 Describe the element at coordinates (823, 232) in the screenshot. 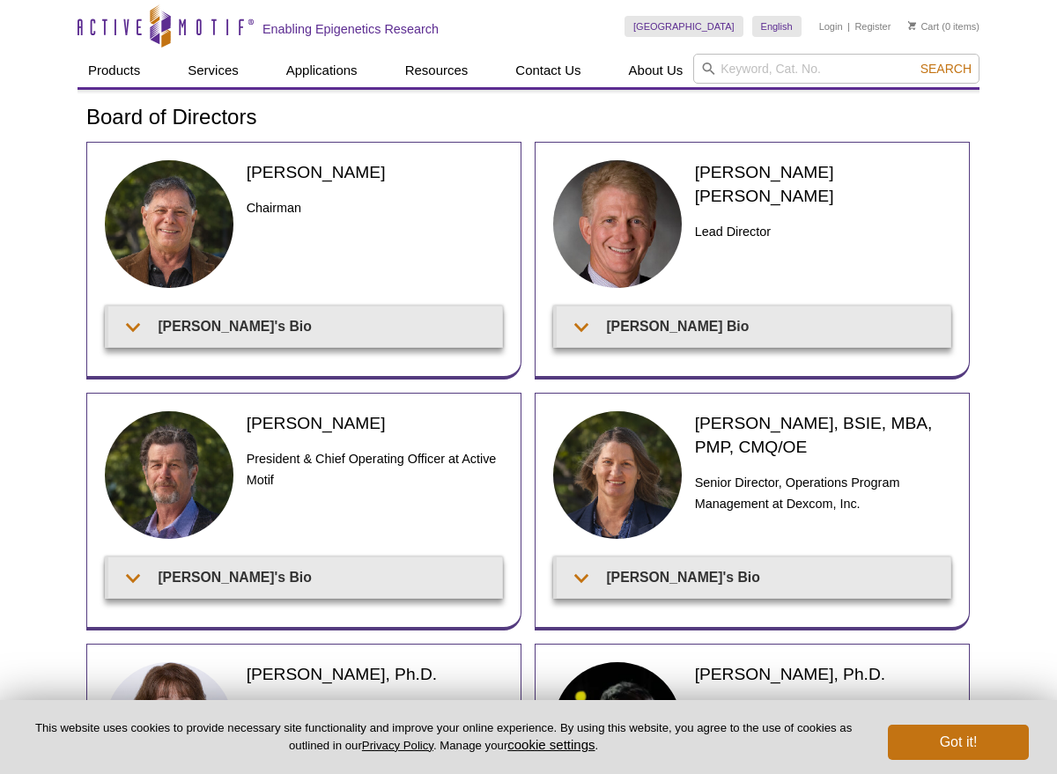

I see `h3: Lead Director` at that location.